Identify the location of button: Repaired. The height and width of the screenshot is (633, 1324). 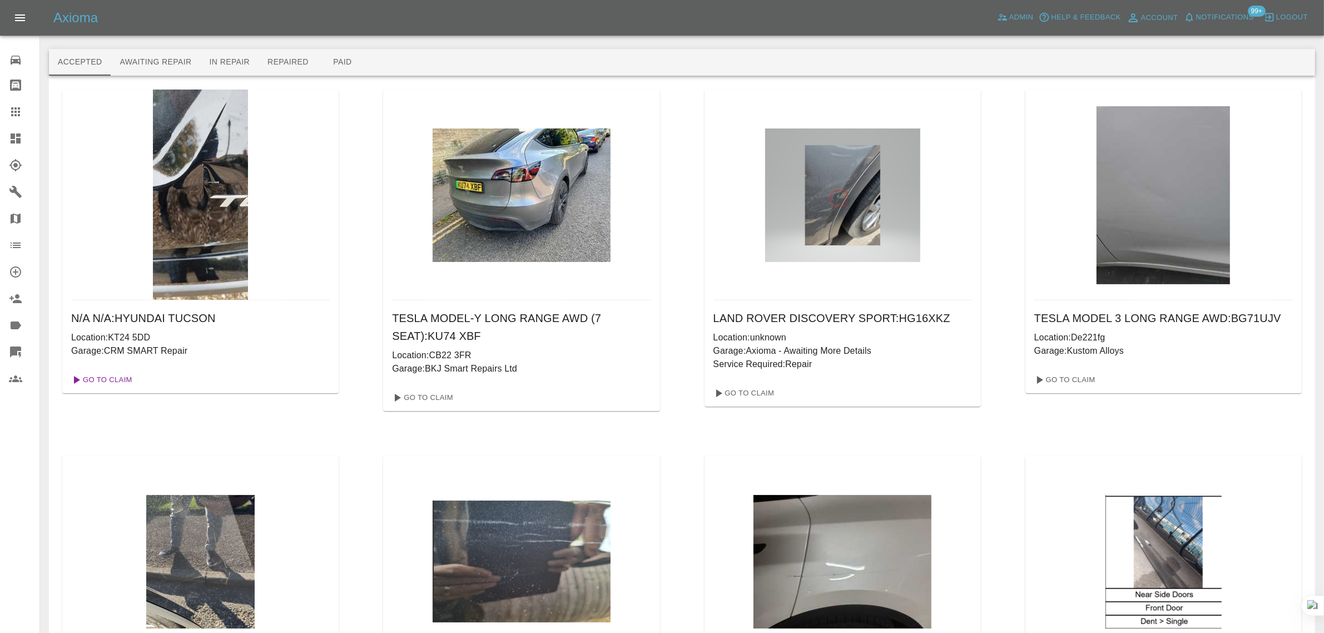
(288, 62).